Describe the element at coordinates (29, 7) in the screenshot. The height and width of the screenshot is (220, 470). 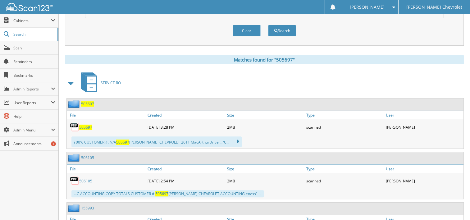
I see `img: scan123-logo-white.svg` at that location.